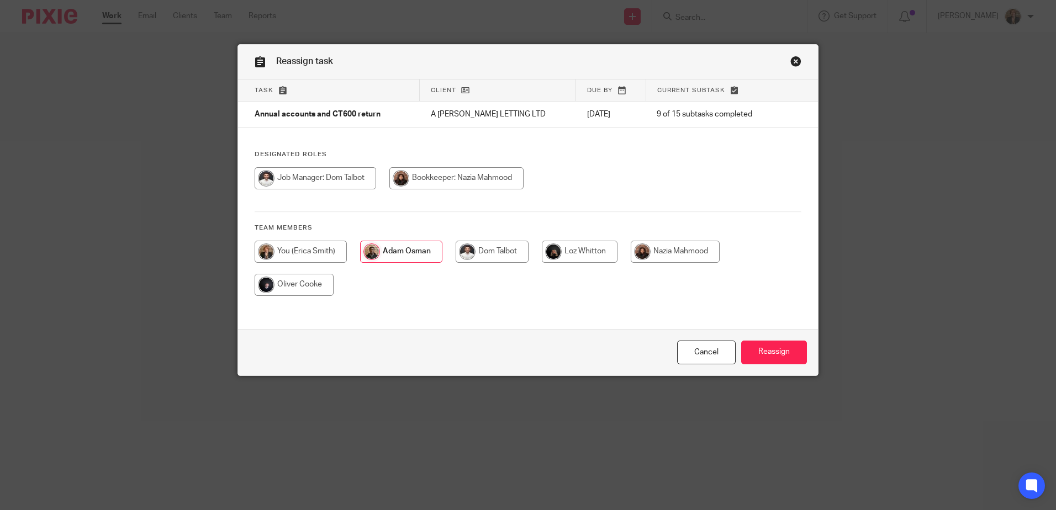  What do you see at coordinates (528, 155) in the screenshot?
I see `h4: Designated Roles` at bounding box center [528, 155].